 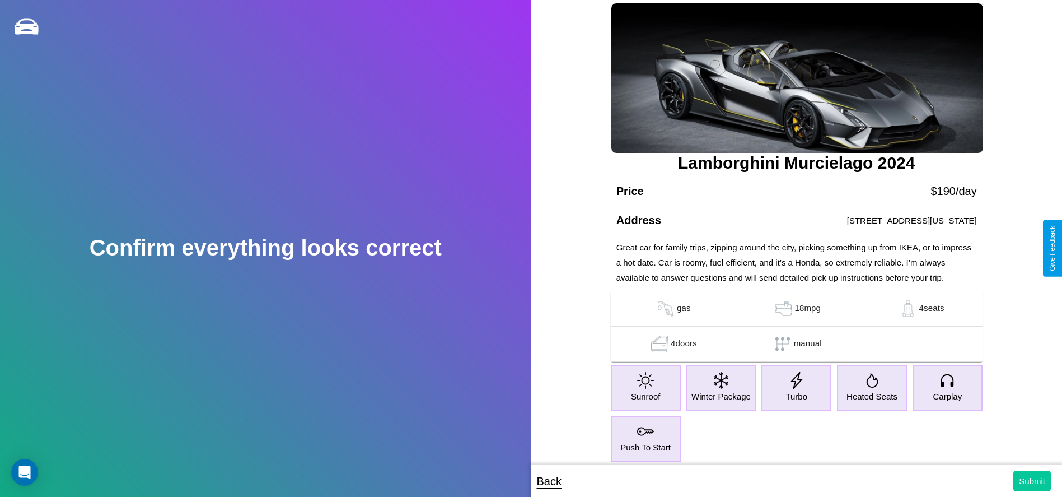 What do you see at coordinates (797, 262) in the screenshot?
I see `p: Great car for family trips, zipping around the city, picking something up from IKEA, or to impres...` at bounding box center [797, 262].